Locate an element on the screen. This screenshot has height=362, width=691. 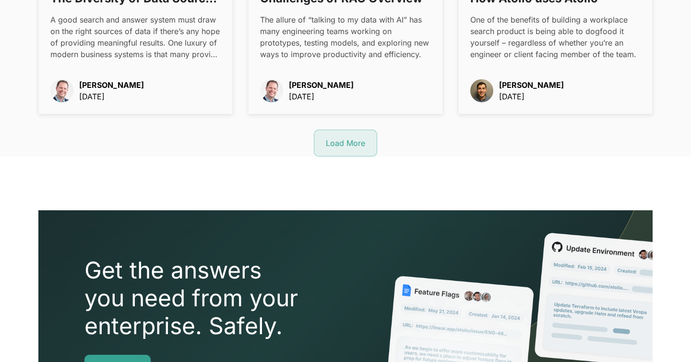
div: One of the benefits of building a workplace search product is being able to dogfood it yourself –... is located at coordinates (556, 37).